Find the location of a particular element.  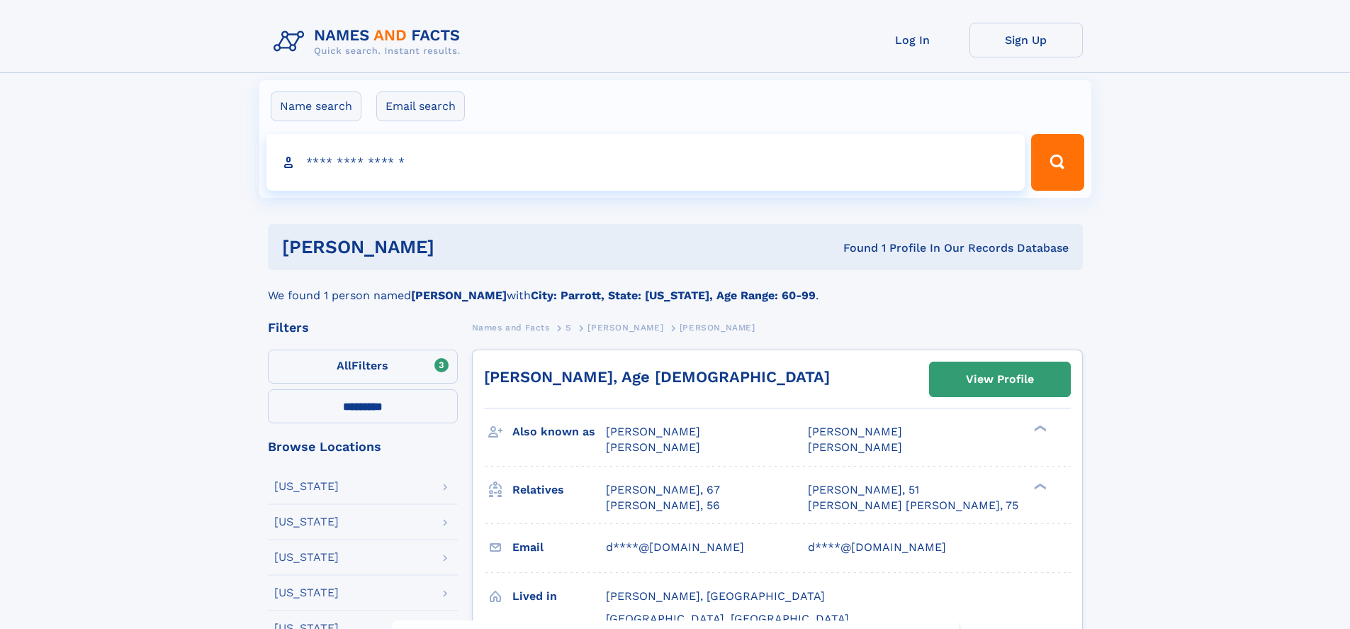

a: Log In is located at coordinates (913, 40).